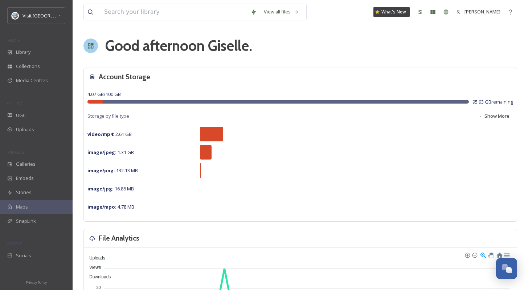  Describe the element at coordinates (491, 255) in the screenshot. I see `div: Panning` at that location.